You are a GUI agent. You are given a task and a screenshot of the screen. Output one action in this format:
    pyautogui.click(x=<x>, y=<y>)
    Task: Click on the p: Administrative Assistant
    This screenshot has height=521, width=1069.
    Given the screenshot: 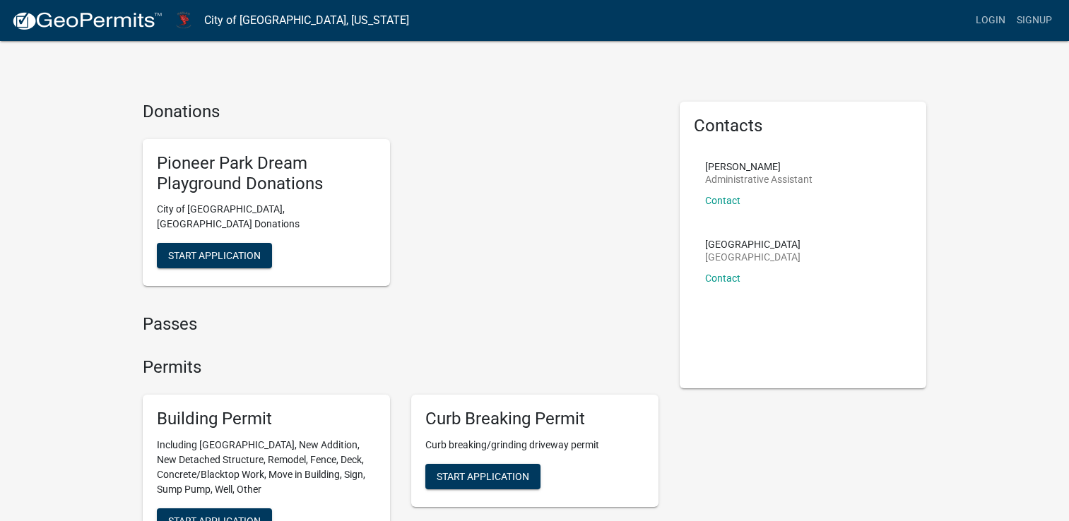 What is the action you would take?
    pyautogui.click(x=759, y=179)
    